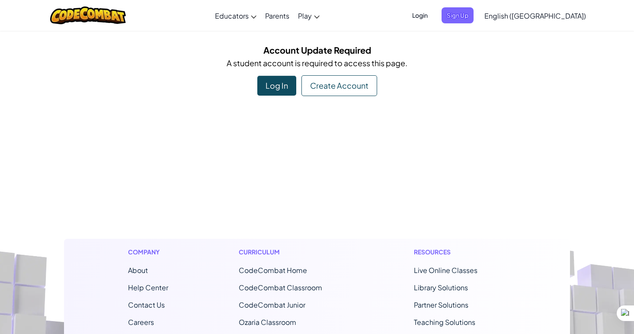  Describe the element at coordinates (441, 287) in the screenshot. I see `a: Library Solutions` at that location.